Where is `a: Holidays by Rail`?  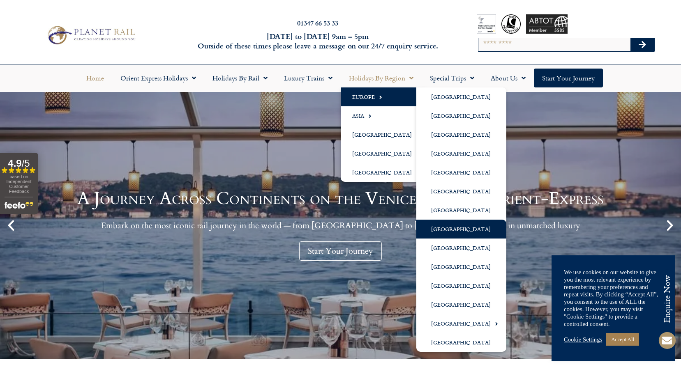
a: Holidays by Rail is located at coordinates (240, 78).